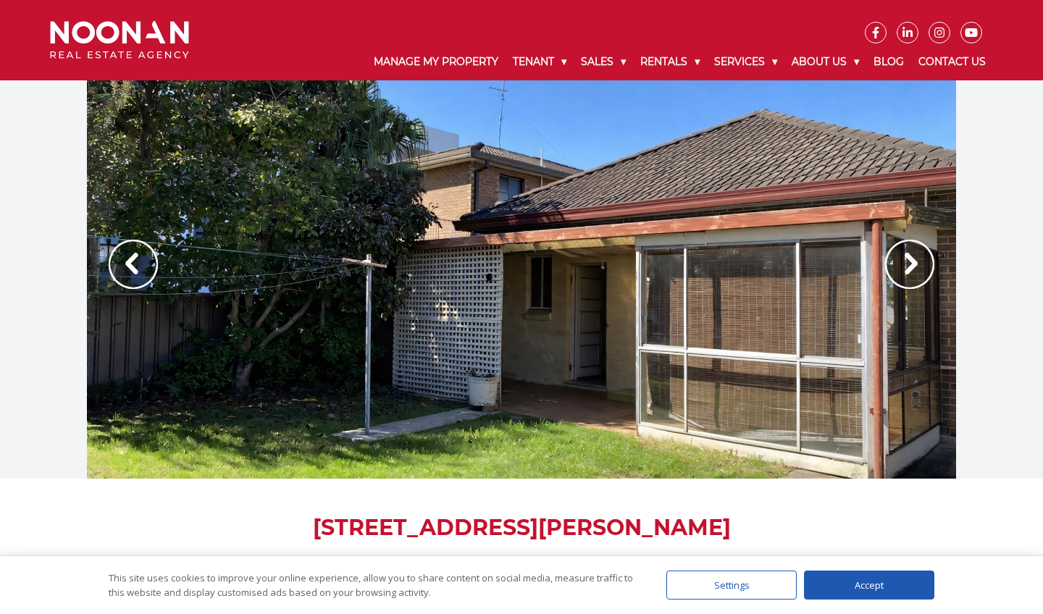 The width and height of the screenshot is (1043, 614). I want to click on div: Settings, so click(732, 585).